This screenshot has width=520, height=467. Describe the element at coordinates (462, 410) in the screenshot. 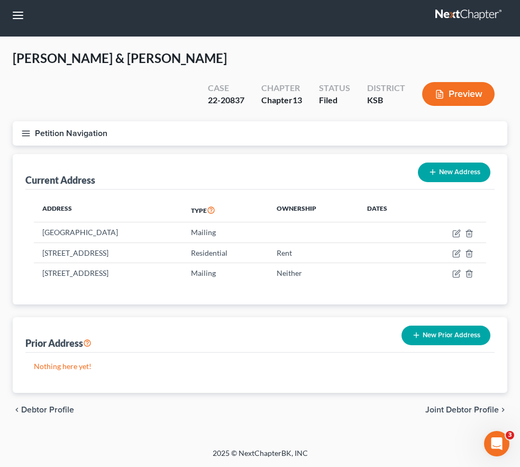

I see `span: Joint Debtor Profile` at that location.